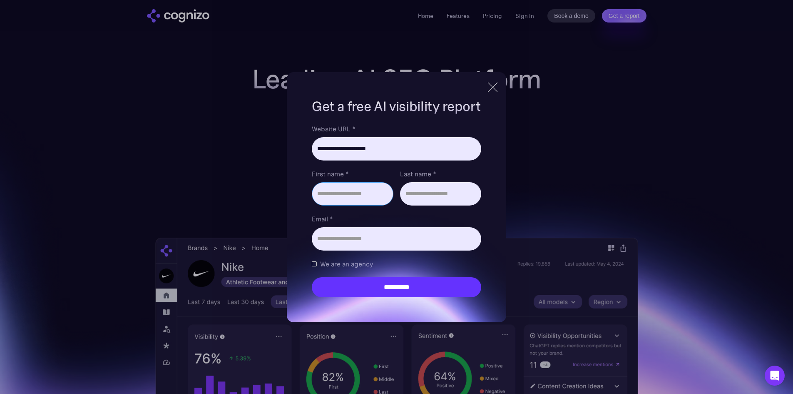 This screenshot has height=394, width=793. What do you see at coordinates (352, 174) in the screenshot?
I see `label: First name *` at bounding box center [352, 174].